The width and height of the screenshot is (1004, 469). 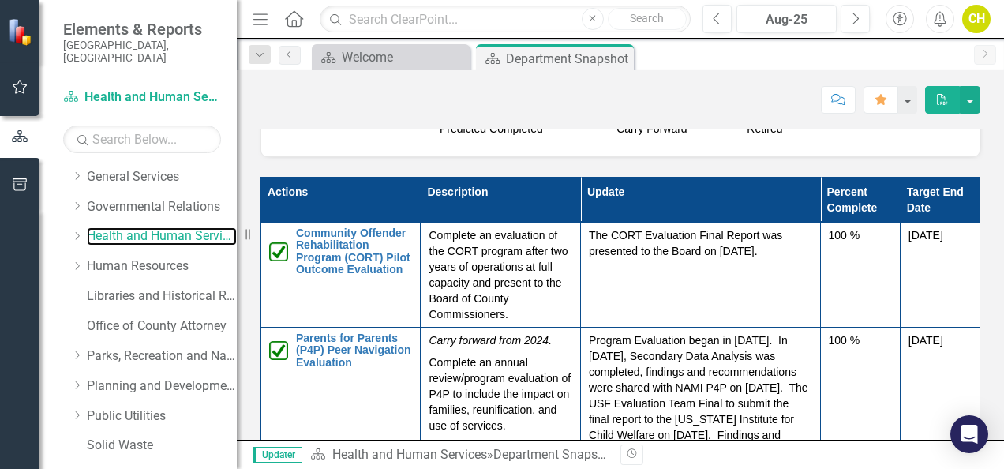 I want to click on a: Governmental Relations, so click(x=162, y=207).